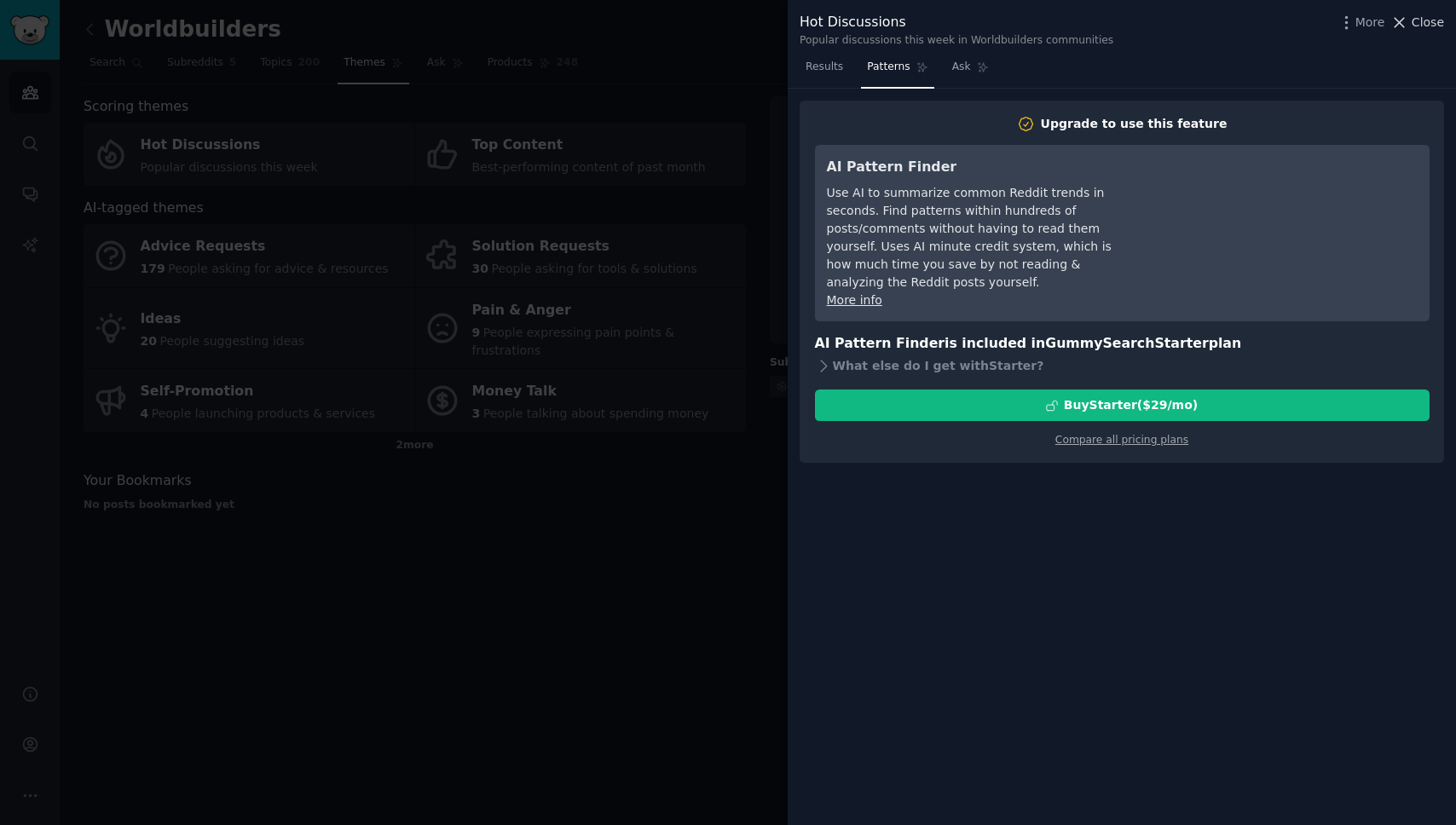 Image resolution: width=1456 pixels, height=825 pixels. Describe the element at coordinates (956, 41) in the screenshot. I see `div: Popular discussions this week in Worldbuilders communities` at that location.